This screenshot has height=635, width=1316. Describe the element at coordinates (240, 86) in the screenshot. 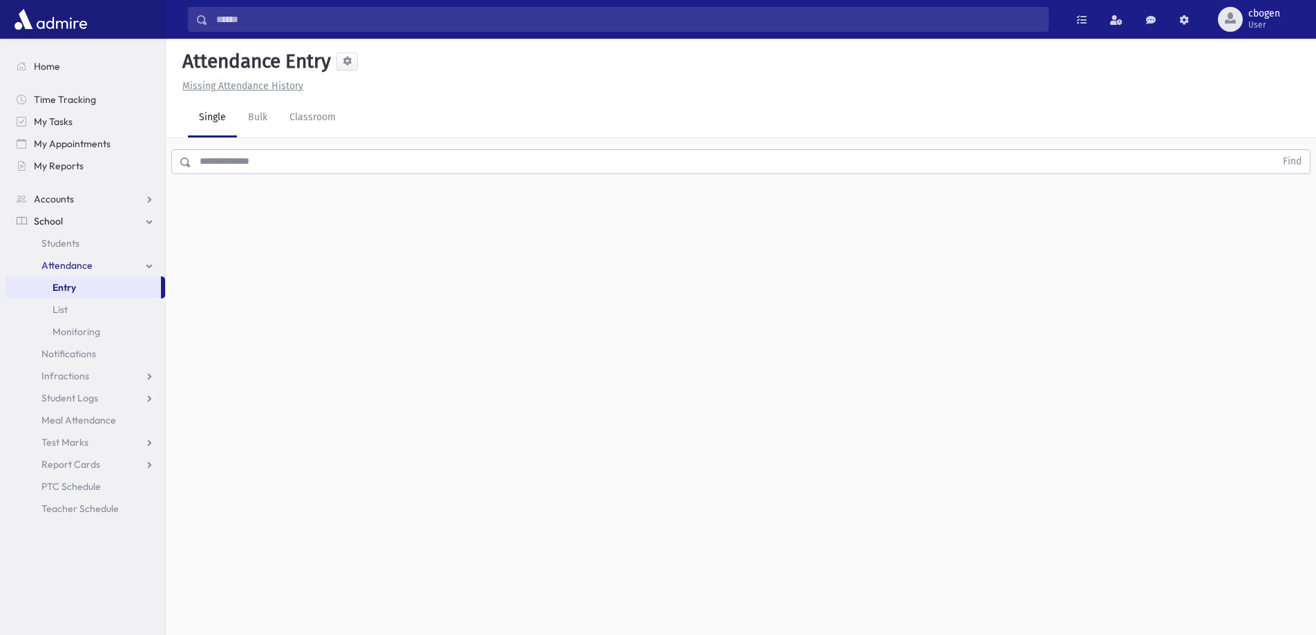

I see `a: Missing Attendance History` at that location.